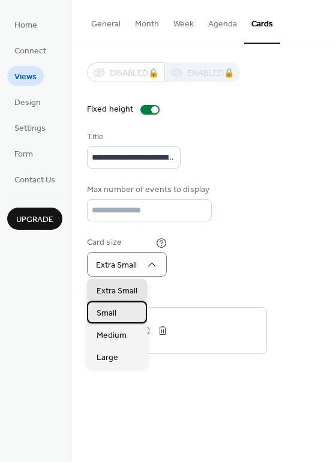 The image size is (336, 462). What do you see at coordinates (23, 154) in the screenshot?
I see `span: Form` at bounding box center [23, 154].